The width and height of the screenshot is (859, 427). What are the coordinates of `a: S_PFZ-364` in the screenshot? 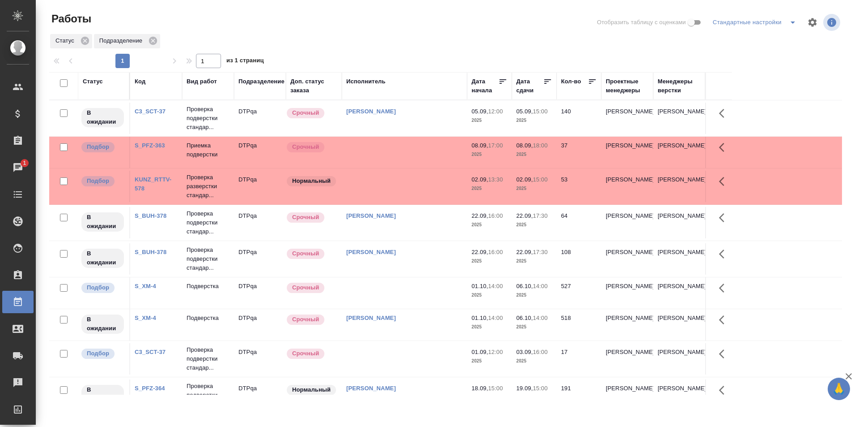 It's located at (150, 388).